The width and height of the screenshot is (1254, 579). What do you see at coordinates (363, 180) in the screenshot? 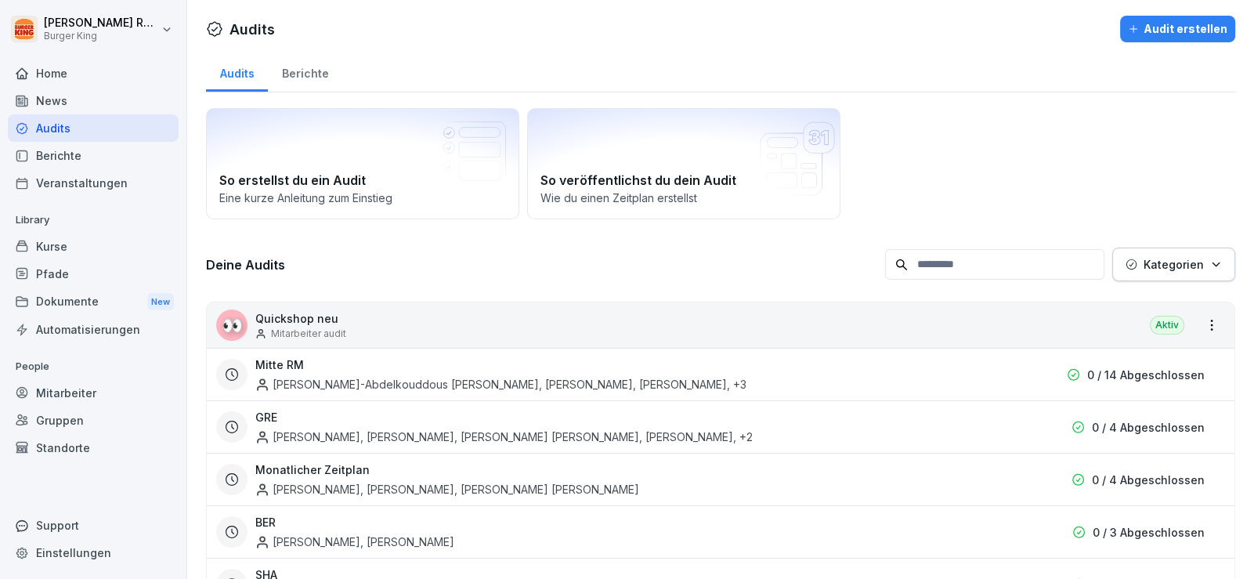
I see `h2: So erstellst du ein Audit` at bounding box center [363, 180].